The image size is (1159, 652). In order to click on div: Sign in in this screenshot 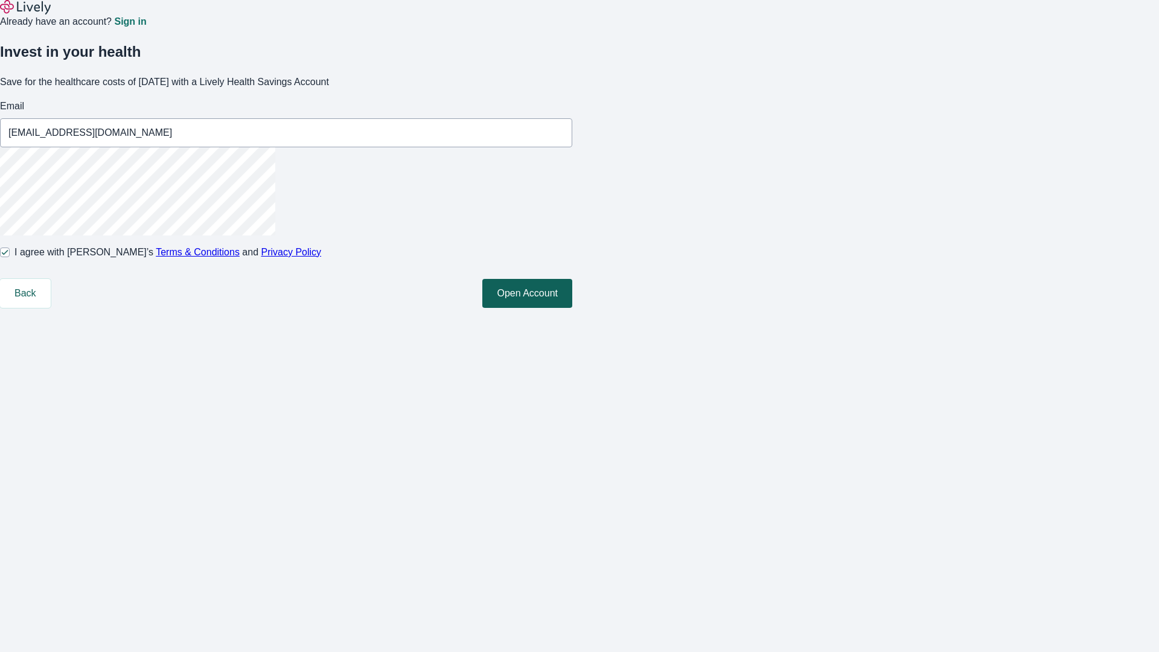, I will do `click(130, 22)`.